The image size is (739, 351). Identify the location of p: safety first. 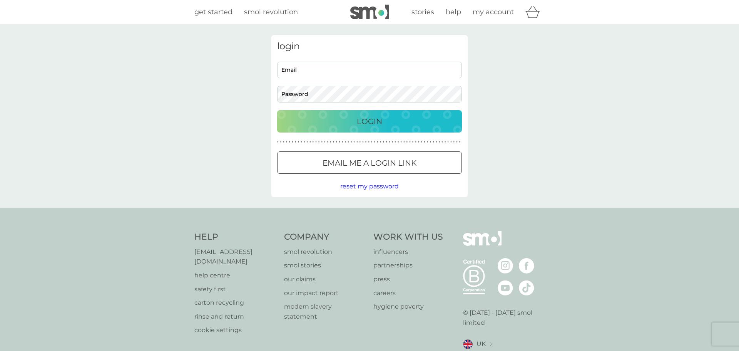
(235, 289).